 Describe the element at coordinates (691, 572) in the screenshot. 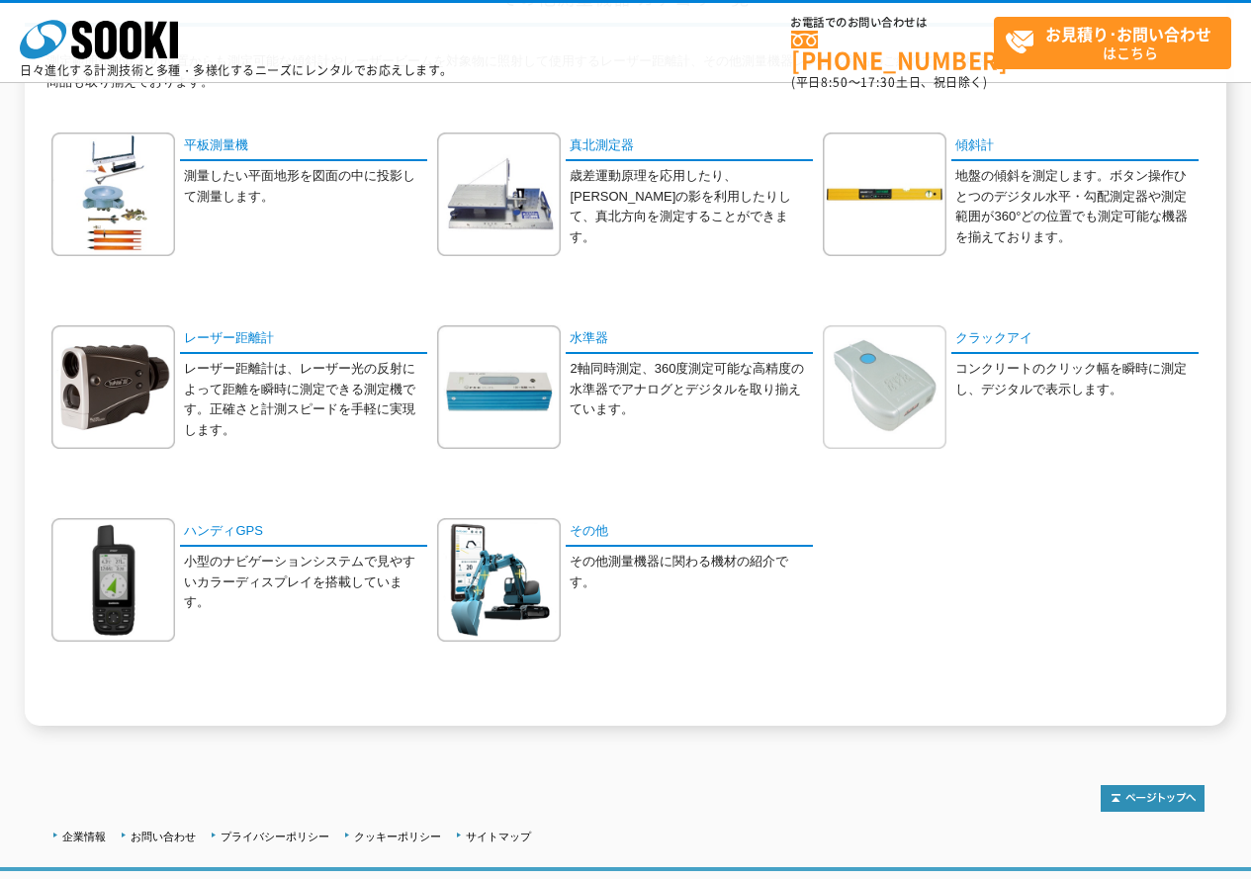

I see `p: その他測量機器に関わる機材の紹介です。` at that location.